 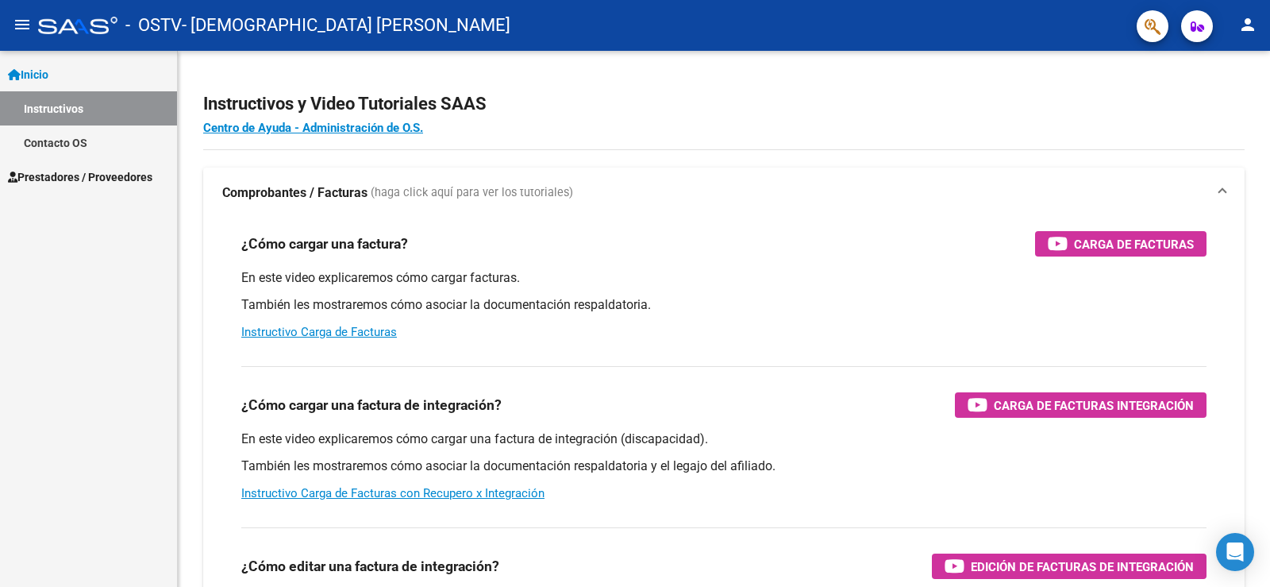 I want to click on a: Instructivo Carga de Facturas con Recupero x Integración, so click(x=393, y=493).